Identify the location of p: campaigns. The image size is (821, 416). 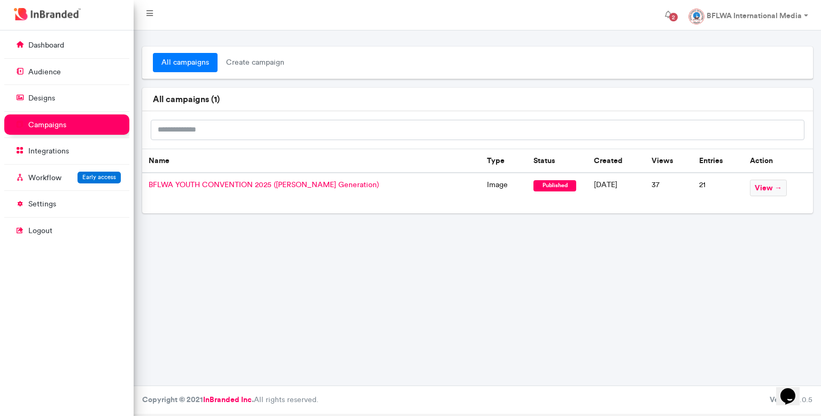
(47, 125).